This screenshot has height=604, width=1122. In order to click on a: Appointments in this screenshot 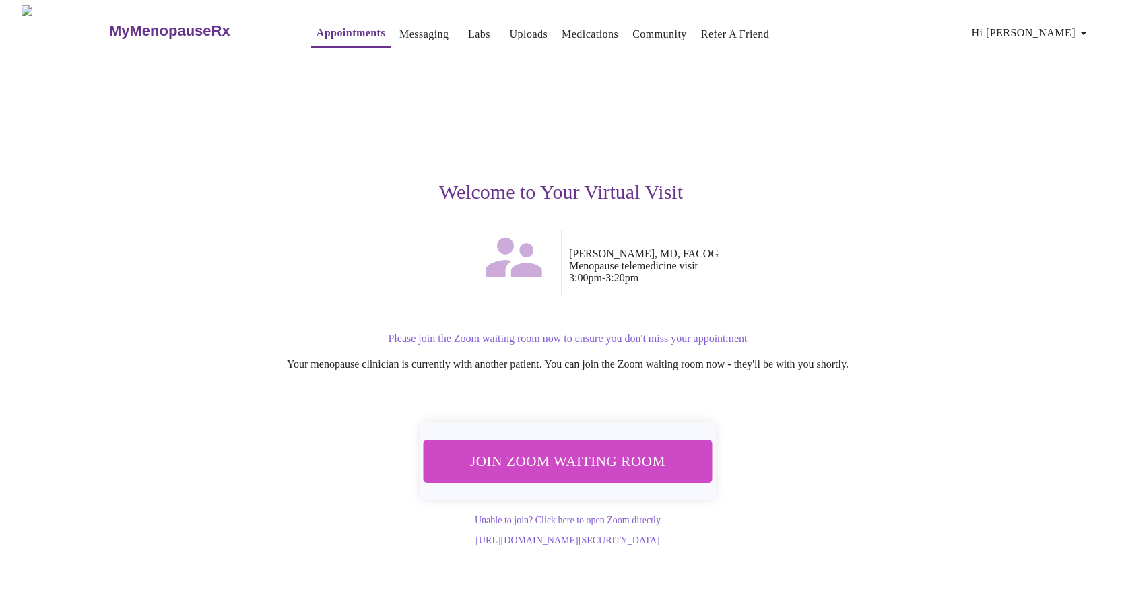, I will do `click(351, 33)`.